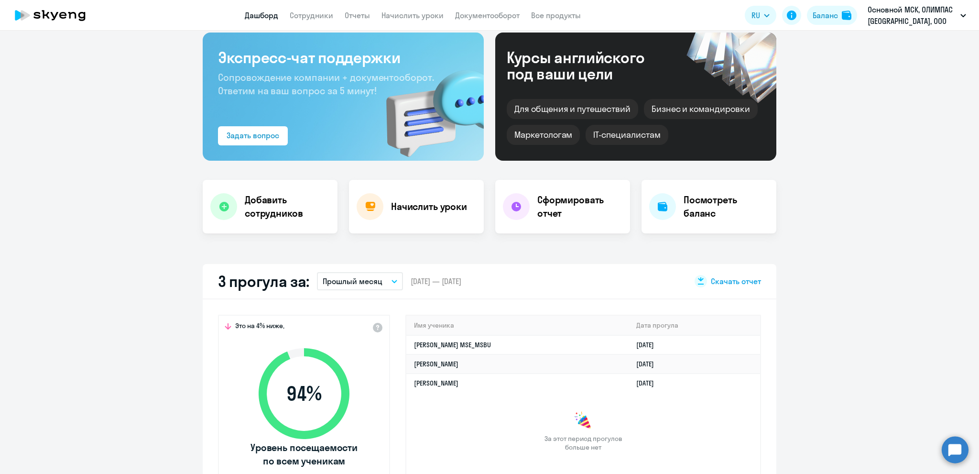 This screenshot has height=474, width=979. Describe the element at coordinates (700, 109) in the screenshot. I see `div: Бизнес и командировки` at that location.